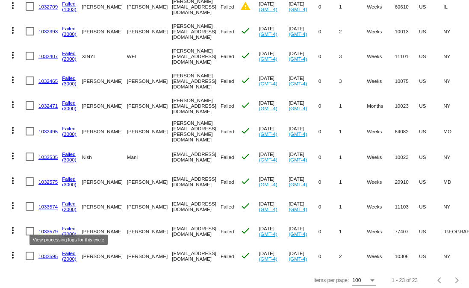  I want to click on a: 1033574, so click(48, 206).